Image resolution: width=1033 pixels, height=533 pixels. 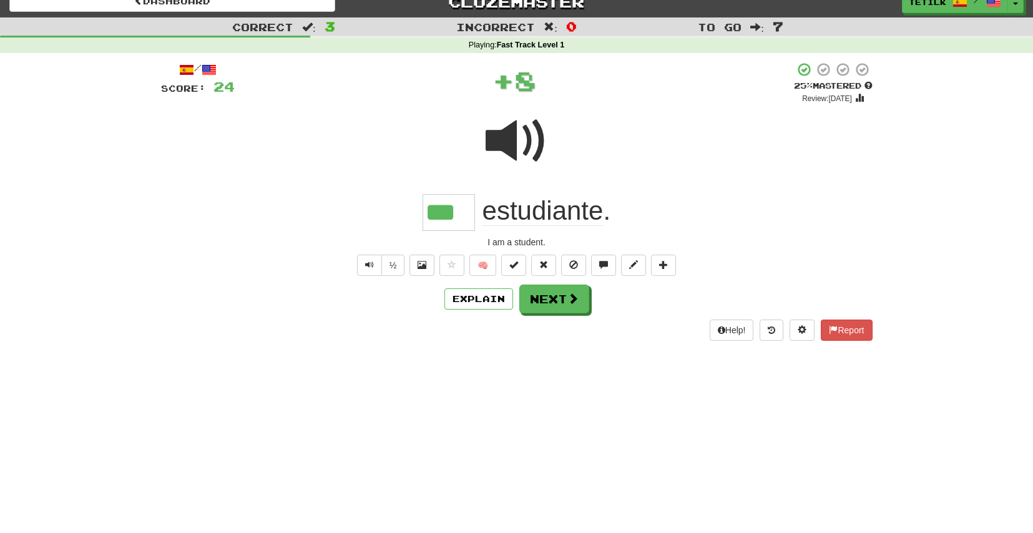 What do you see at coordinates (544, 265) in the screenshot?
I see `button: Reset to 0% Mastered (alt+r)` at bounding box center [544, 265].